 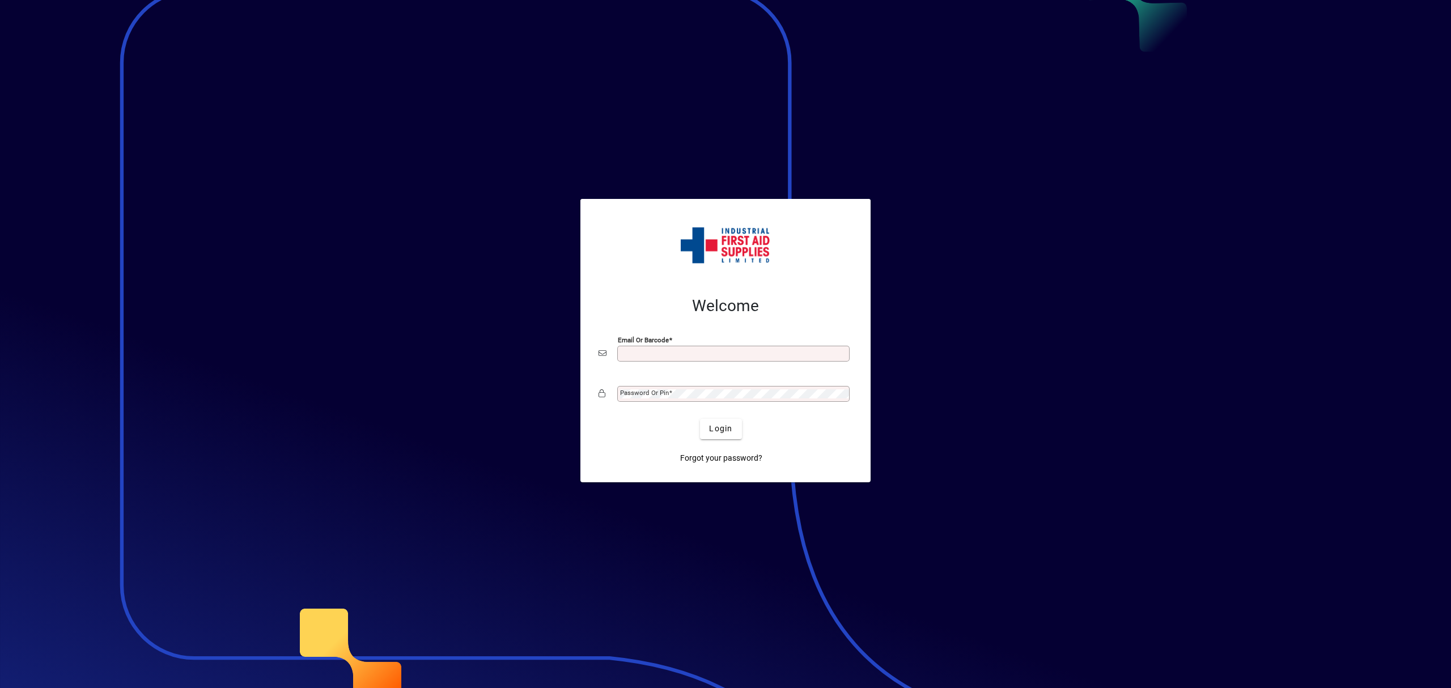 I want to click on a: Forgot your password?, so click(x=721, y=459).